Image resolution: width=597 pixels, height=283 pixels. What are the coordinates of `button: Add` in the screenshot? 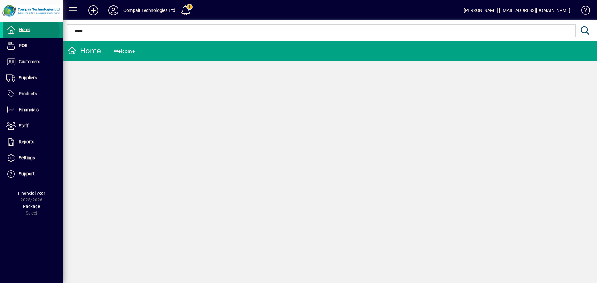 It's located at (93, 10).